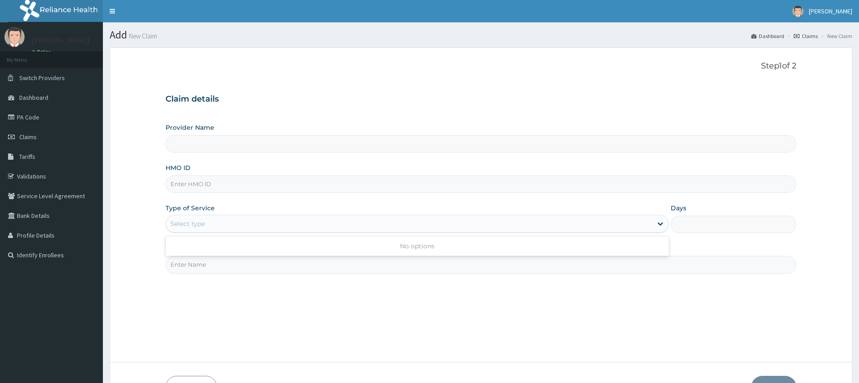 This screenshot has height=383, width=859. Describe the element at coordinates (188, 224) in the screenshot. I see `div: Select type` at that location.